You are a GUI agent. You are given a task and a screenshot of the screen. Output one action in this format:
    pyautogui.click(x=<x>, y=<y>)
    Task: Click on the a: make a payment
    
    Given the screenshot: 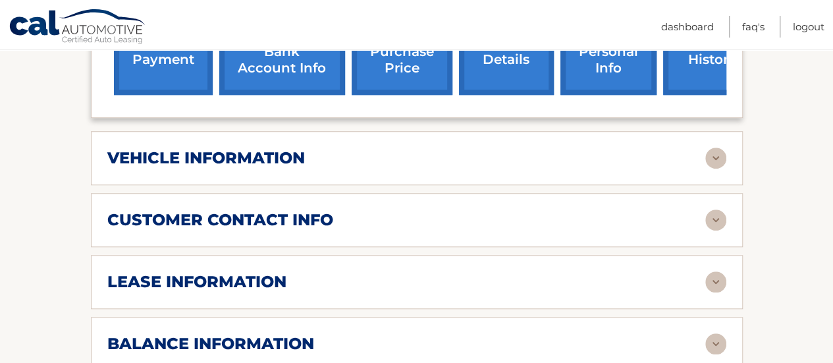 What is the action you would take?
    pyautogui.click(x=163, y=51)
    